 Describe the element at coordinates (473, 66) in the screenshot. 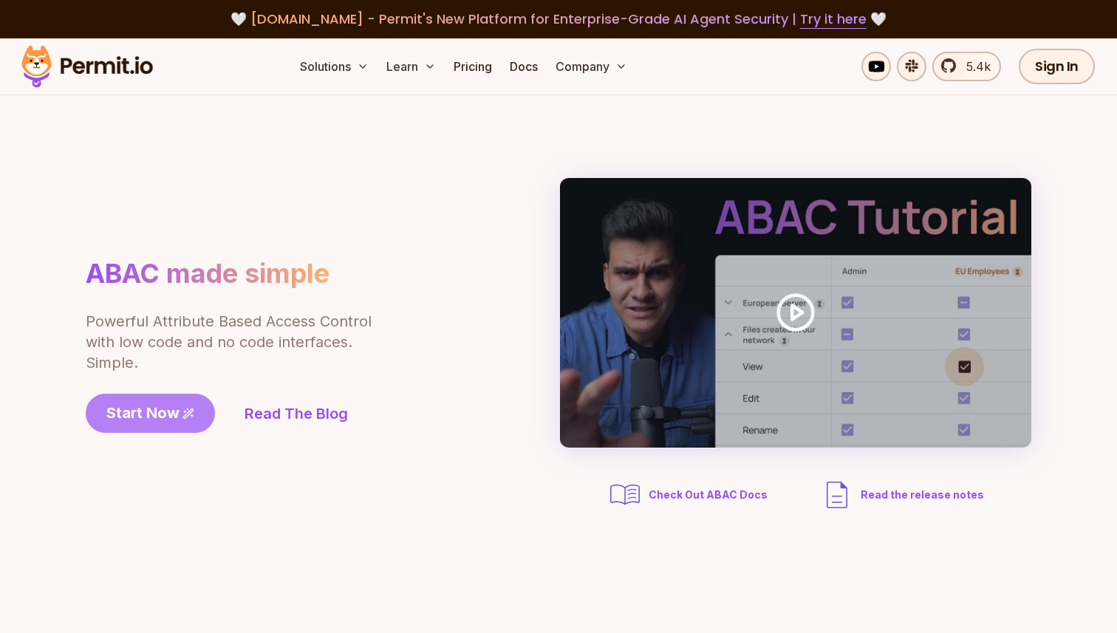

I see `a: Pricing` at that location.